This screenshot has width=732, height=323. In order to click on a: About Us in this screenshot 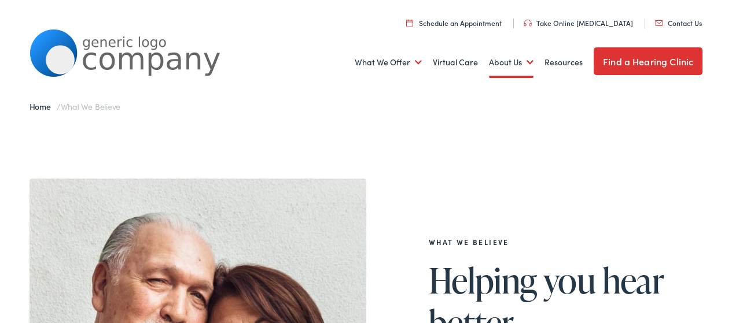, I will do `click(511, 62)`.